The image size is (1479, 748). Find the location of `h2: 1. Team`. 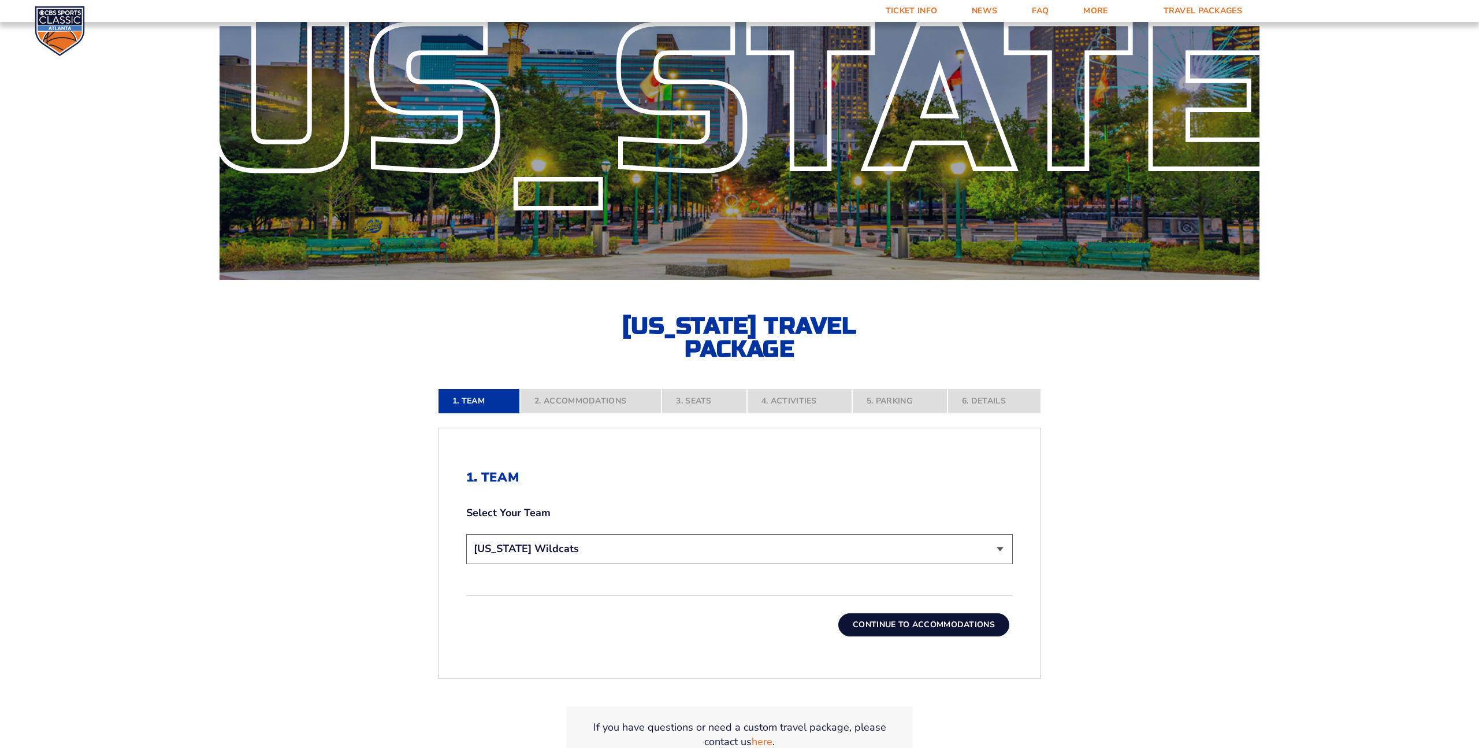

h2: 1. Team is located at coordinates (739, 477).